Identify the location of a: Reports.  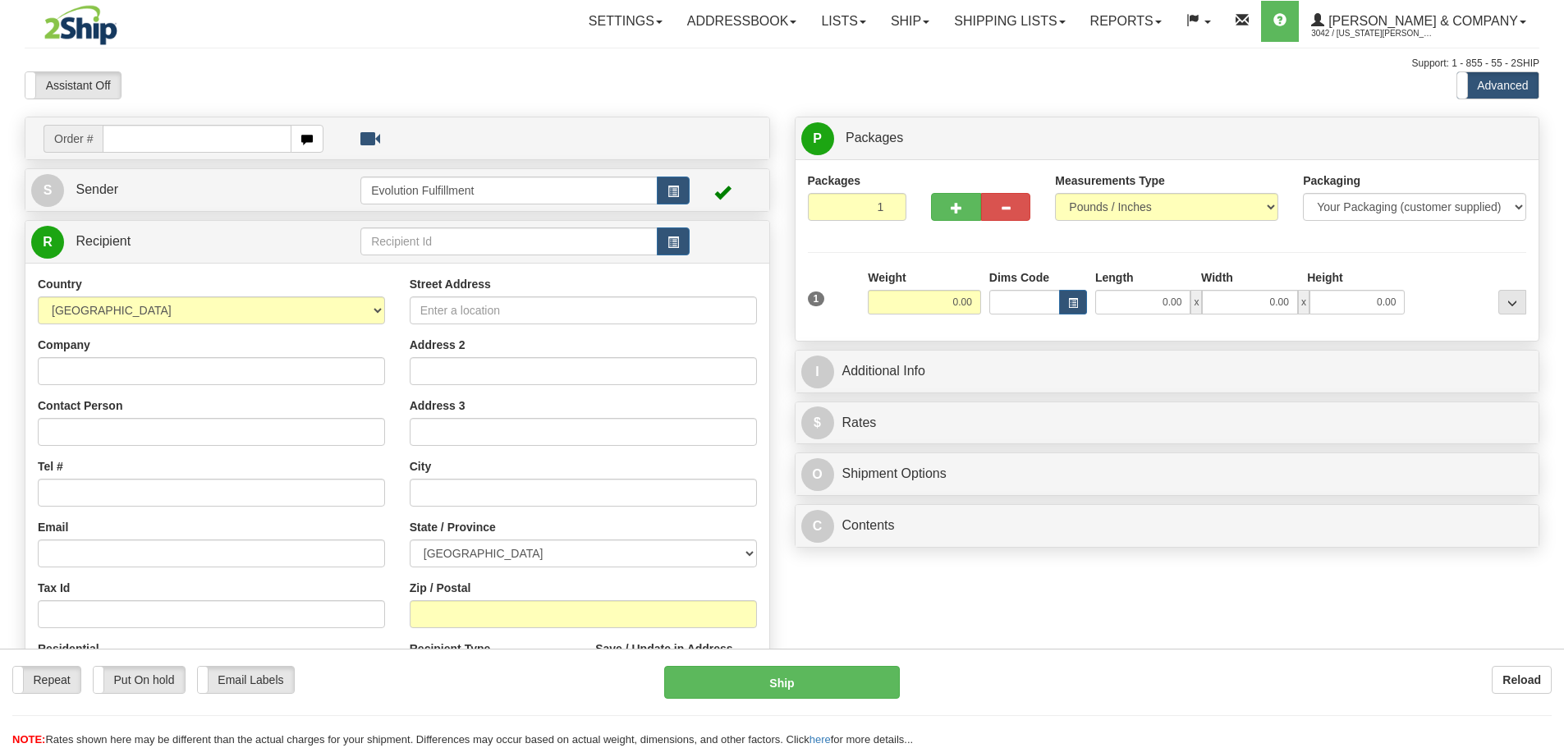
(1126, 21).